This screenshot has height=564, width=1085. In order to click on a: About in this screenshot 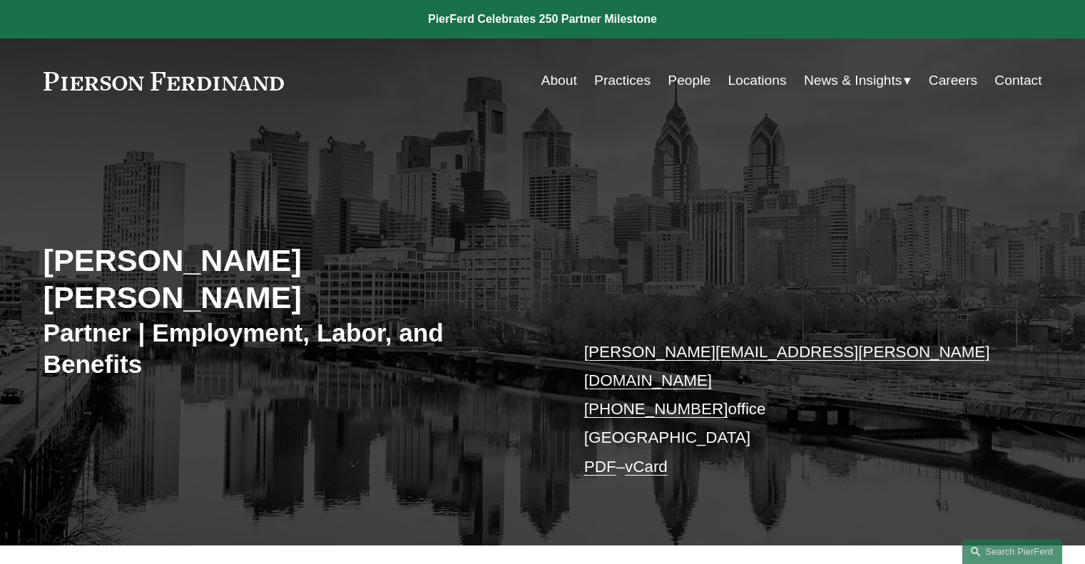, I will do `click(559, 81)`.